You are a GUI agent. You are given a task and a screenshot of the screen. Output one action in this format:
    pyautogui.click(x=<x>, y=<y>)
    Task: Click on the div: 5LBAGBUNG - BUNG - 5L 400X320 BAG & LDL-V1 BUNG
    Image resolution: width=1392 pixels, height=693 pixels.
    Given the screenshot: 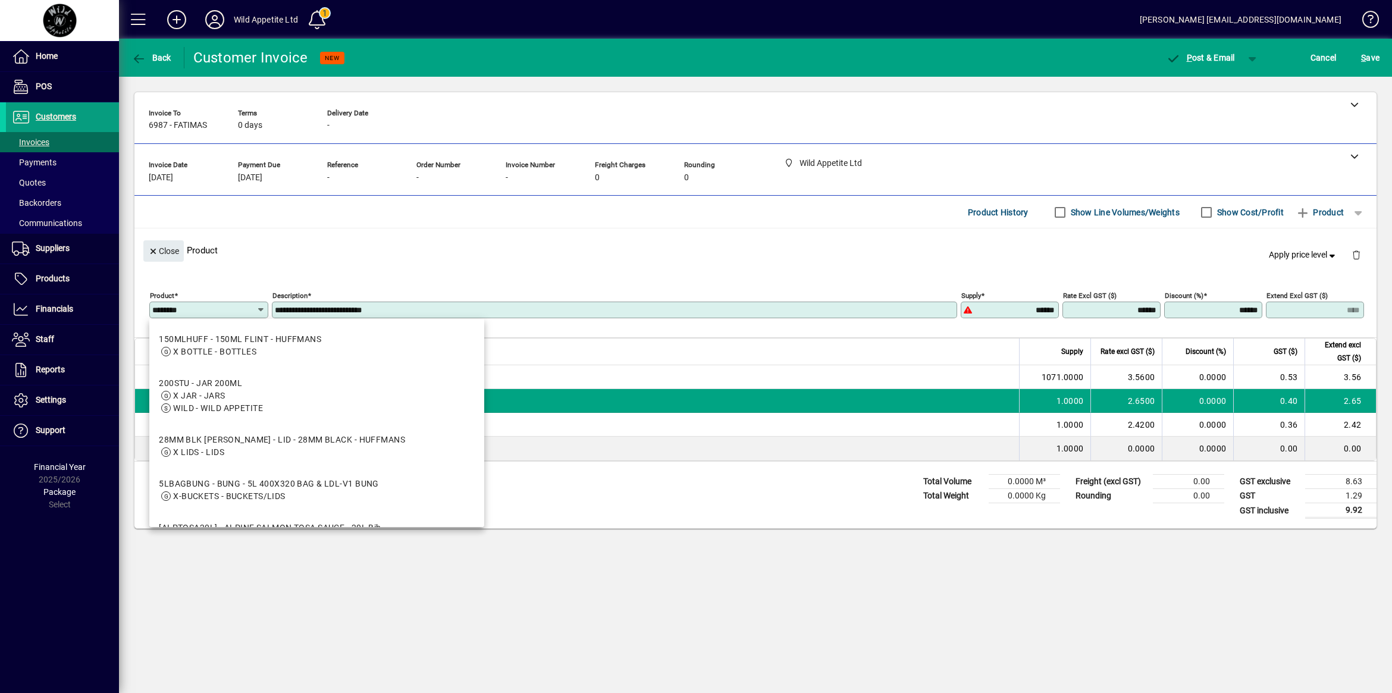 What is the action you would take?
    pyautogui.click(x=269, y=484)
    